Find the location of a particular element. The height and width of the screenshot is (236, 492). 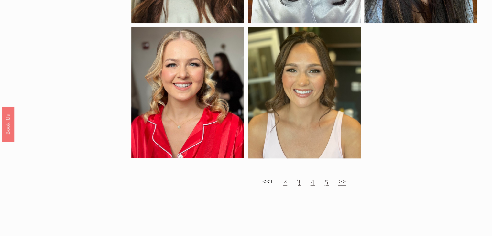

a: 2 is located at coordinates (285, 180).